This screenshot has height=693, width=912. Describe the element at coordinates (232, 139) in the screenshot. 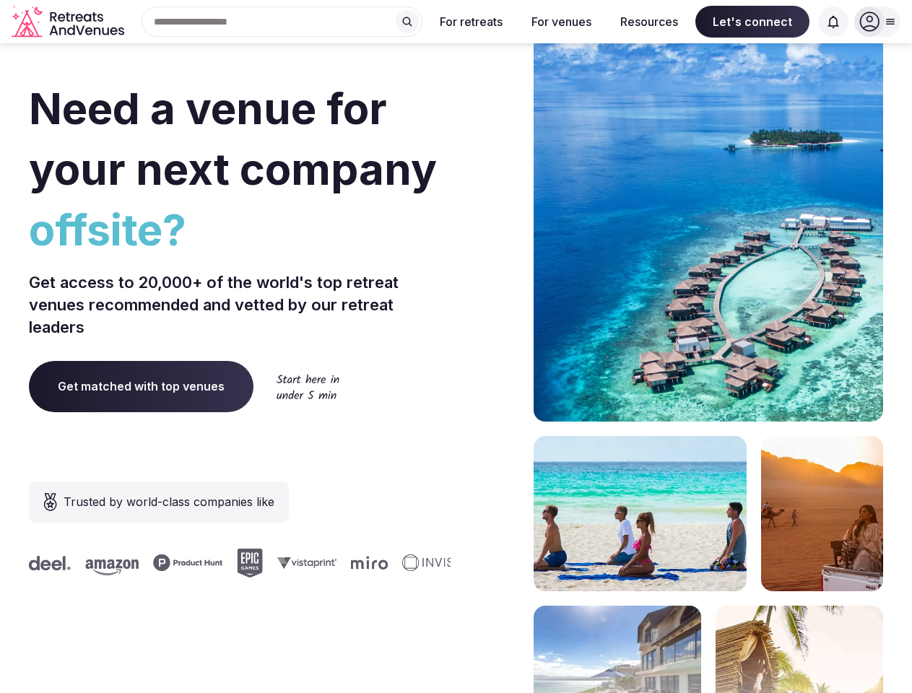

I see `span: Need a venue for your next company` at that location.